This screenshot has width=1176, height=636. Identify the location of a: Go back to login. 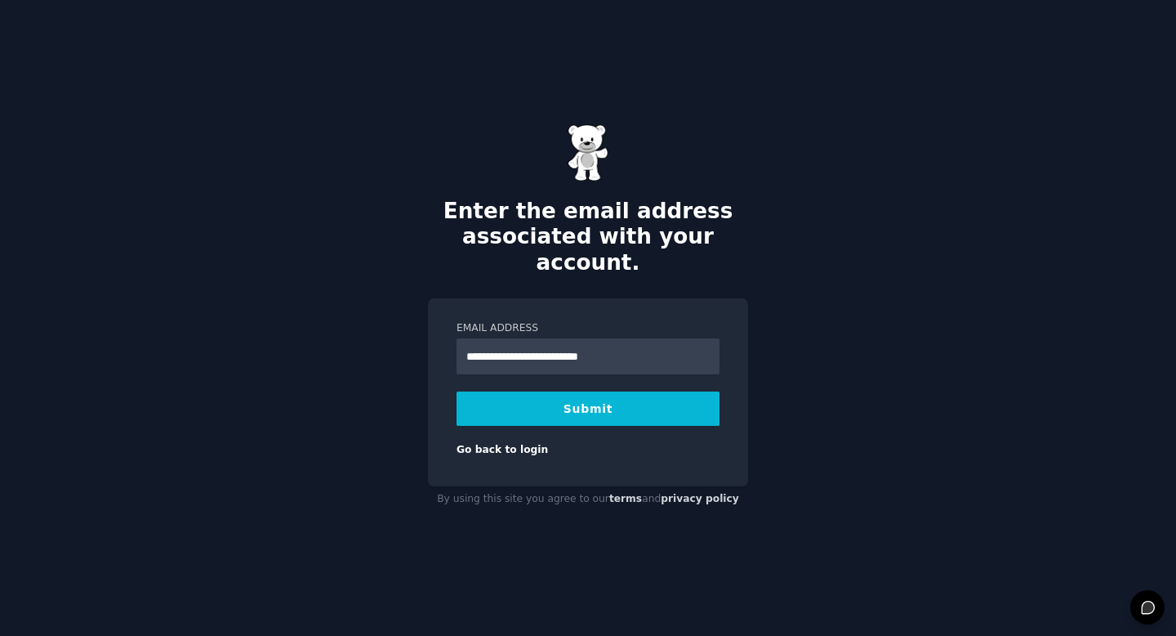
(502, 449).